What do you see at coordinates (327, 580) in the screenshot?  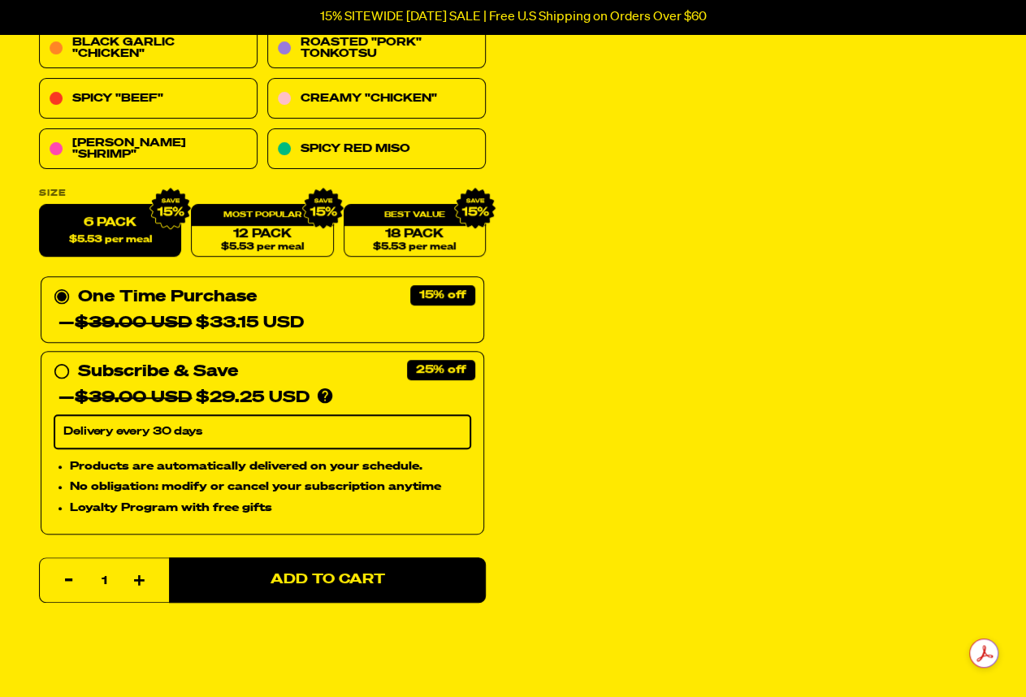 I see `button: Add to Cart` at bounding box center [327, 580].